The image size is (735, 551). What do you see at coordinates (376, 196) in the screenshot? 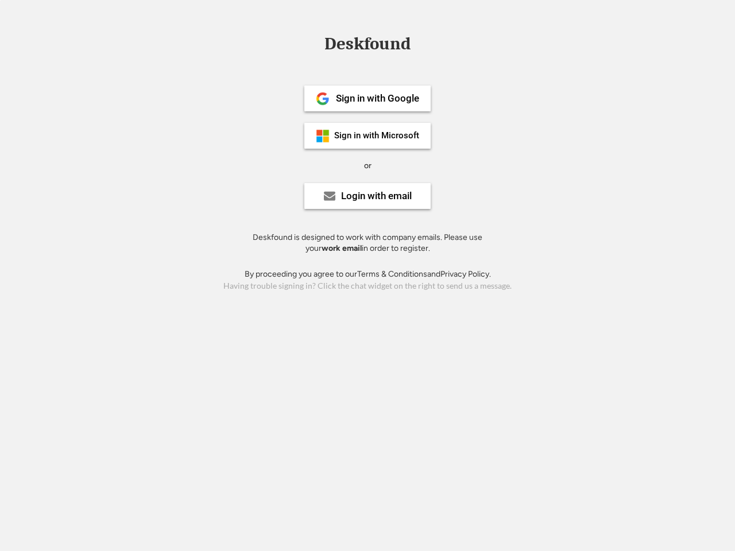
I see `div: Login with email` at bounding box center [376, 196].